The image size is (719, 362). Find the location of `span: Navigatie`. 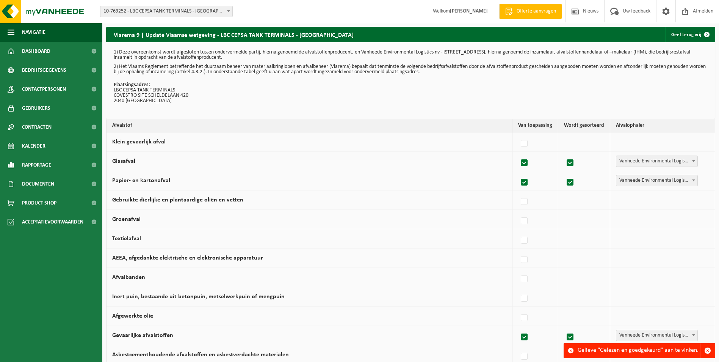

span: Navigatie is located at coordinates (34, 32).